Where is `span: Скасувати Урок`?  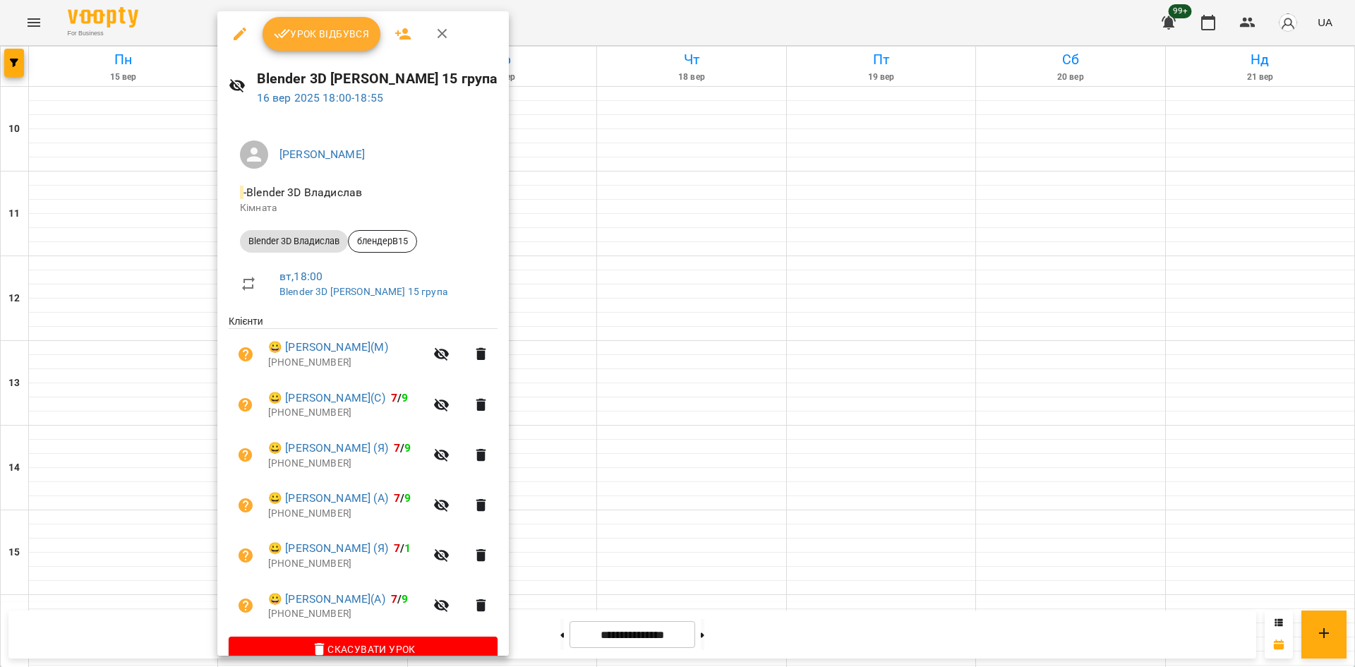 span: Скасувати Урок is located at coordinates (363, 649).